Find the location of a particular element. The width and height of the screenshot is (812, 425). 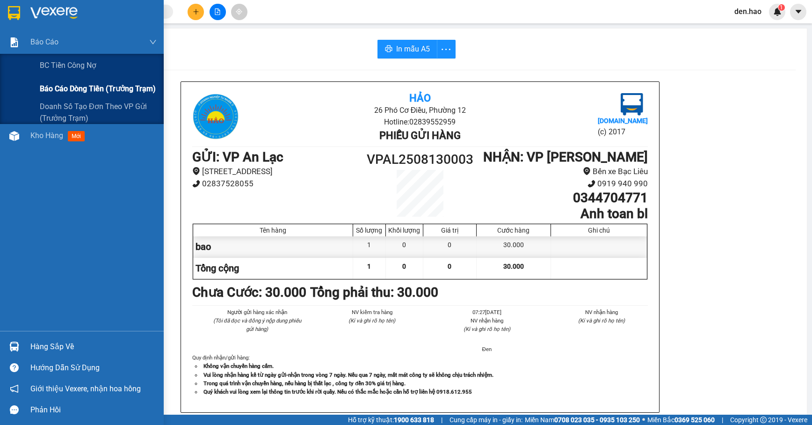

li: Đen is located at coordinates (487, 349).